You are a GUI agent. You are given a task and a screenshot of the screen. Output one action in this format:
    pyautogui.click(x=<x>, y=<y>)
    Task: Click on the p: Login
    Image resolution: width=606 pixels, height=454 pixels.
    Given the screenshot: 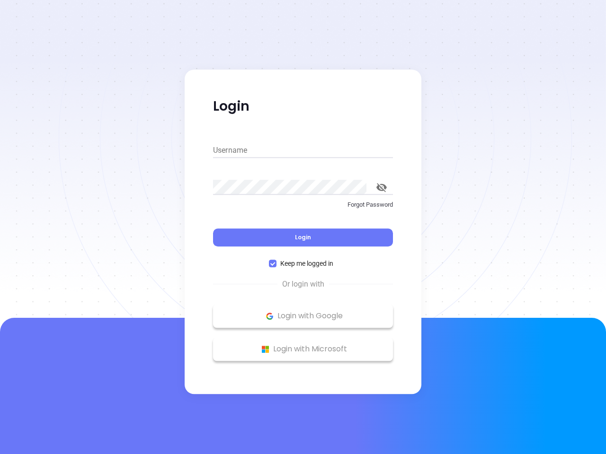 What is the action you would take?
    pyautogui.click(x=303, y=107)
    